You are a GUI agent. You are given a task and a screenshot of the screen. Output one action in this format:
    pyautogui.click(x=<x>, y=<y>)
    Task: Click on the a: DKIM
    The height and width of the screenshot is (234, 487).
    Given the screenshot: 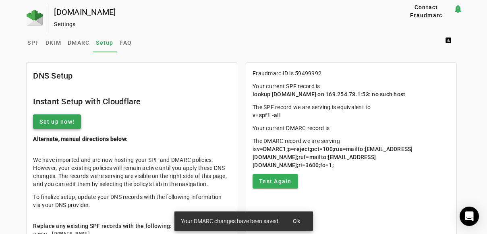 What is the action you would take?
    pyautogui.click(x=53, y=43)
    